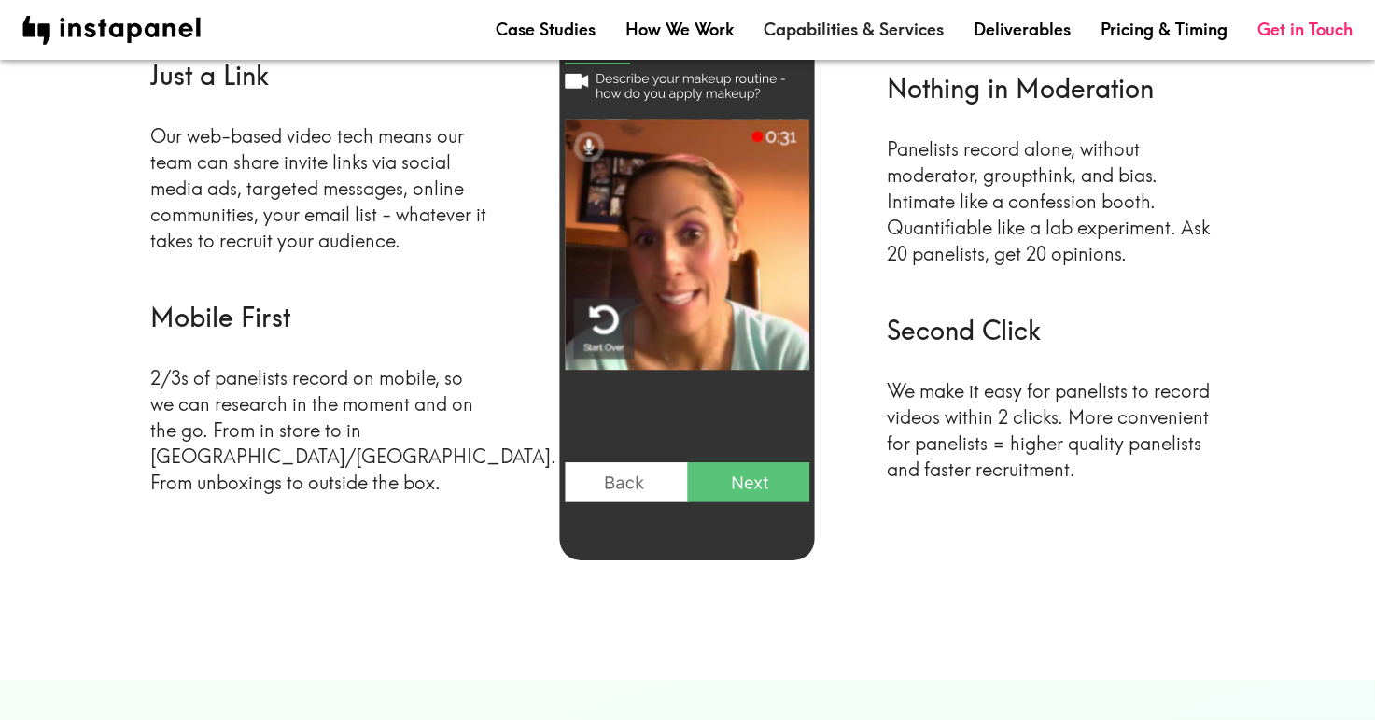  Describe the element at coordinates (319, 430) in the screenshot. I see `p: 2/3s of panelists record on mobile, so we can research in the moment and on the go. From in store...` at that location.